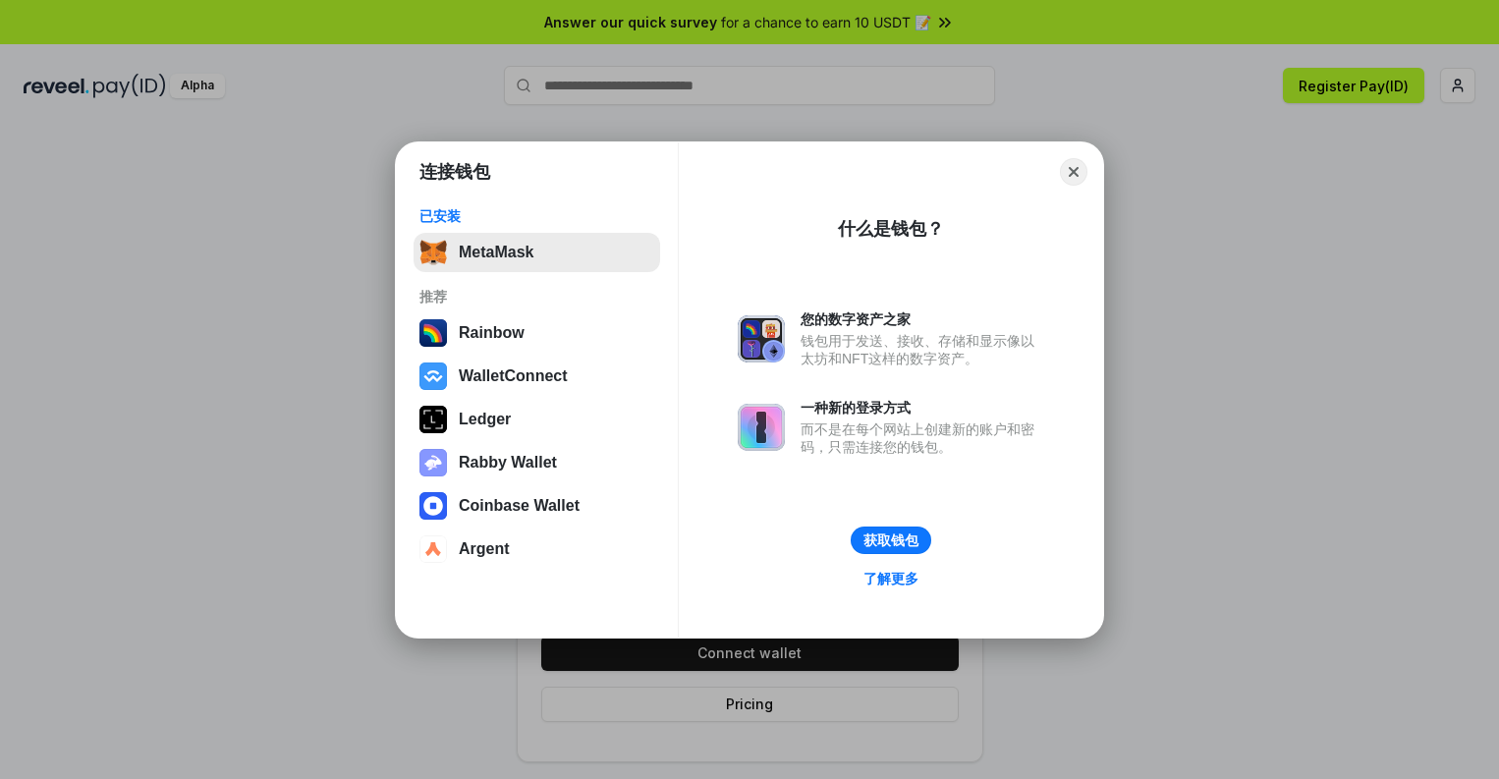  What do you see at coordinates (455, 172) in the screenshot?
I see `h1: 连接钱包` at bounding box center [455, 172].